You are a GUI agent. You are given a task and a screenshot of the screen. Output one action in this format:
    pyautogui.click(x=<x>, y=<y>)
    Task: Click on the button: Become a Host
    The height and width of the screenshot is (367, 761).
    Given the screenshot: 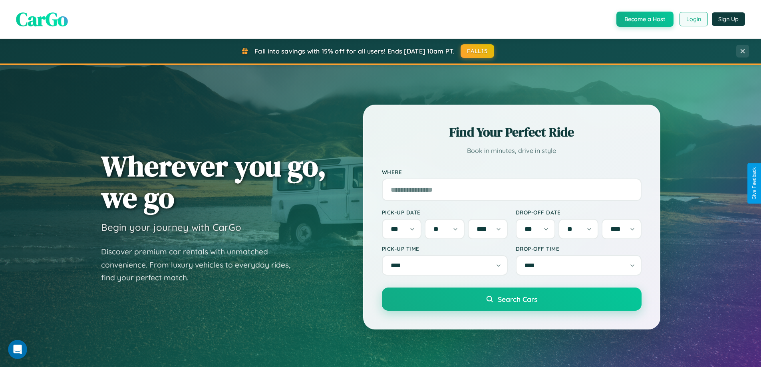 What is the action you would take?
    pyautogui.click(x=645, y=19)
    